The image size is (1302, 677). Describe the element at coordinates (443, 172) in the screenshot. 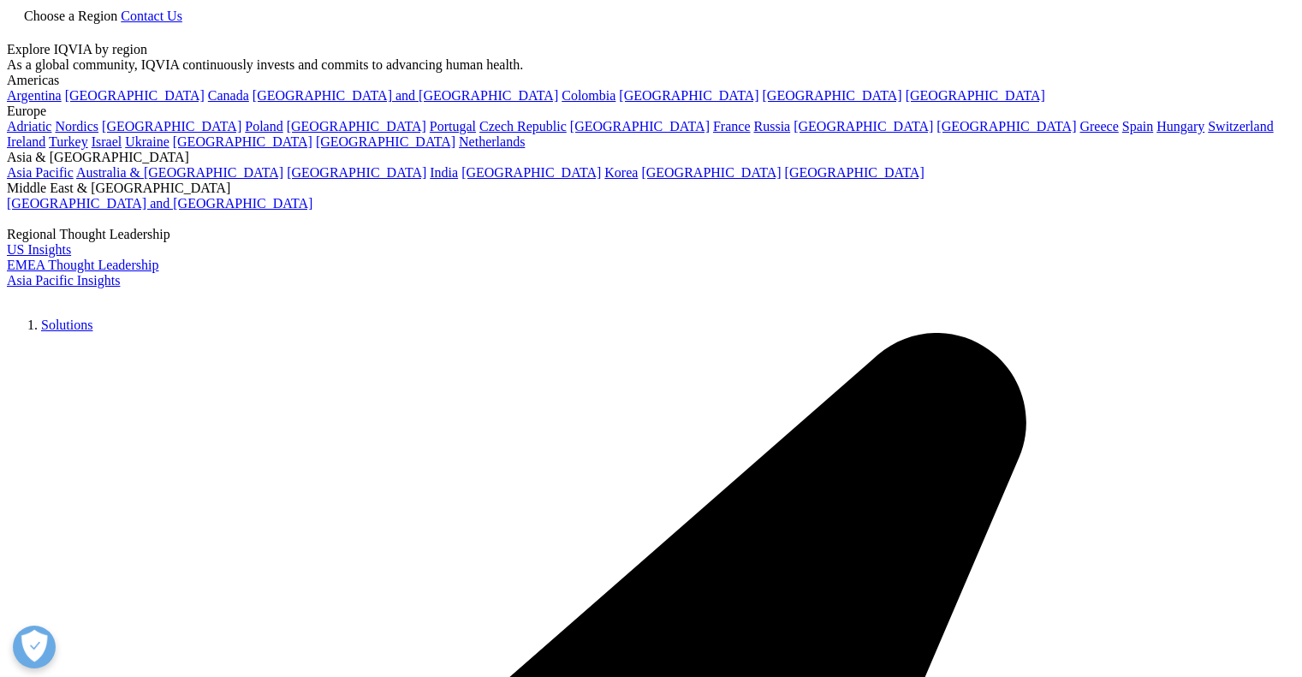

I see `a: India` at that location.